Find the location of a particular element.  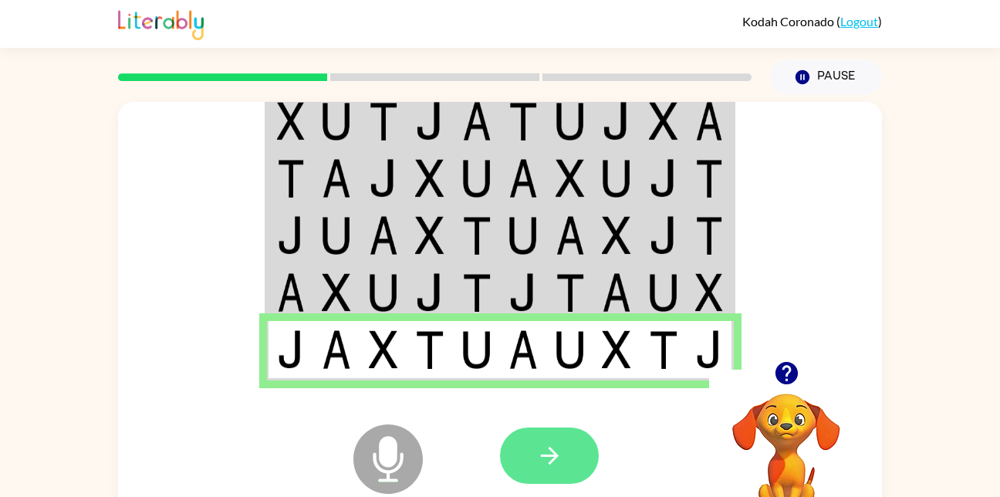

button: Pause is located at coordinates (826, 77).